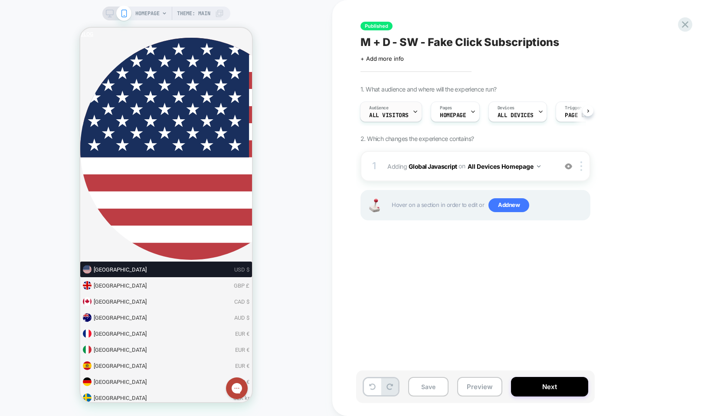 The width and height of the screenshot is (714, 416). What do you see at coordinates (379, 108) in the screenshot?
I see `span: Audience` at bounding box center [379, 108].